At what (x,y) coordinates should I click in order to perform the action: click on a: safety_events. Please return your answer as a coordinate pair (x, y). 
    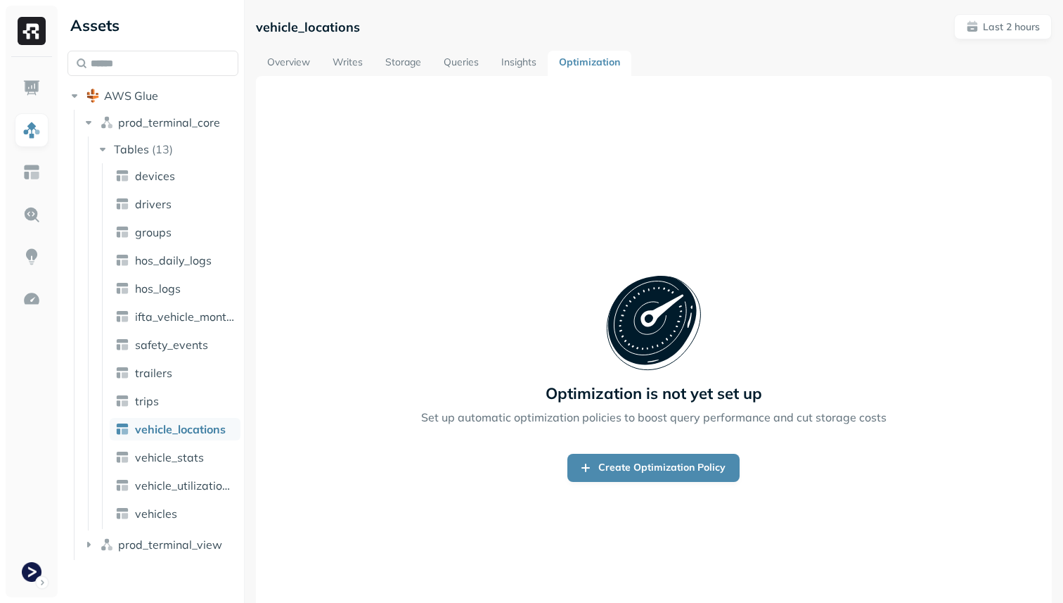
    Looking at the image, I should click on (175, 345).